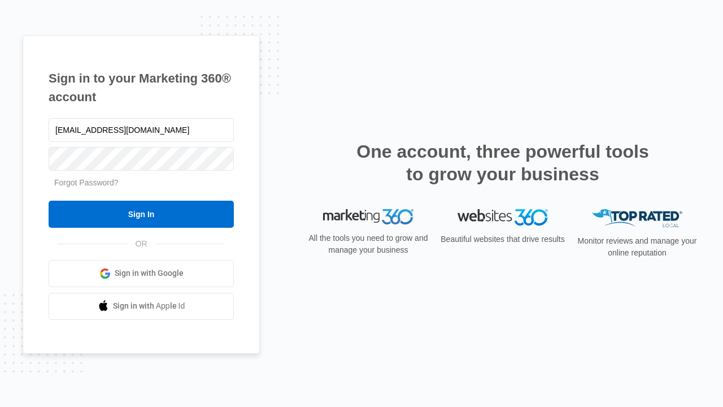 The image size is (723, 407). I want to click on a: Sign in with Apple Id, so click(141, 306).